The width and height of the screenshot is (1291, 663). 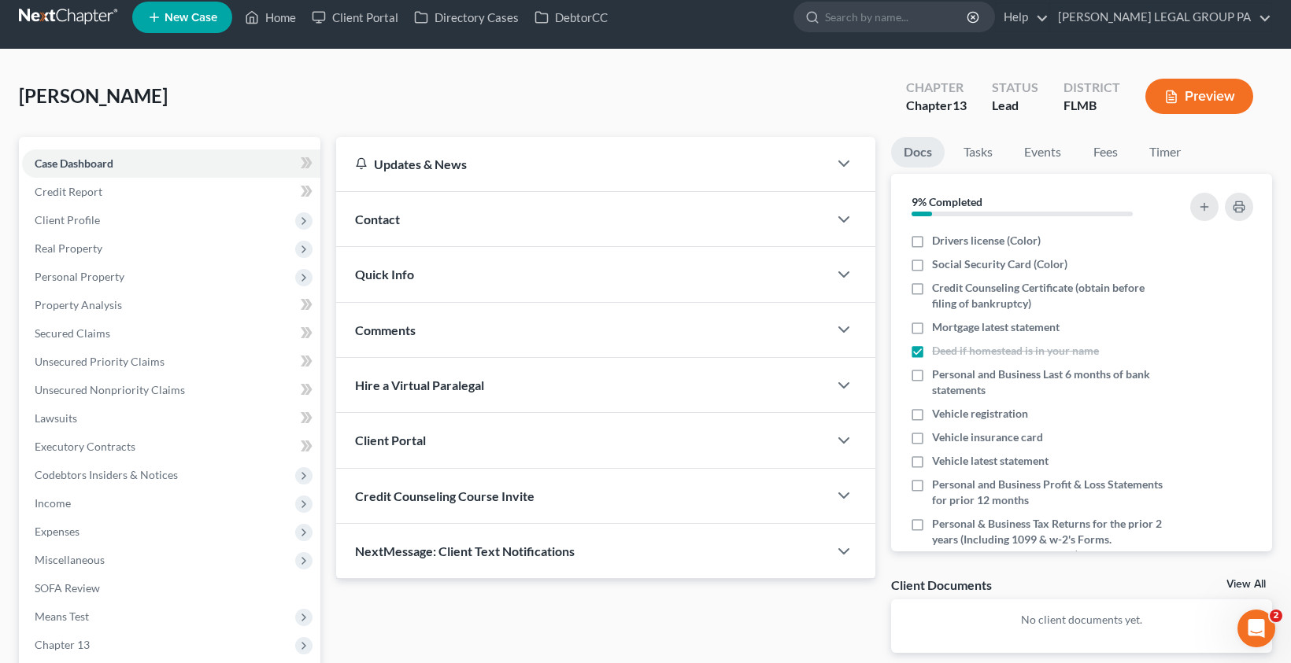 What do you see at coordinates (1246, 585) in the screenshot?
I see `a: View All` at bounding box center [1246, 585].